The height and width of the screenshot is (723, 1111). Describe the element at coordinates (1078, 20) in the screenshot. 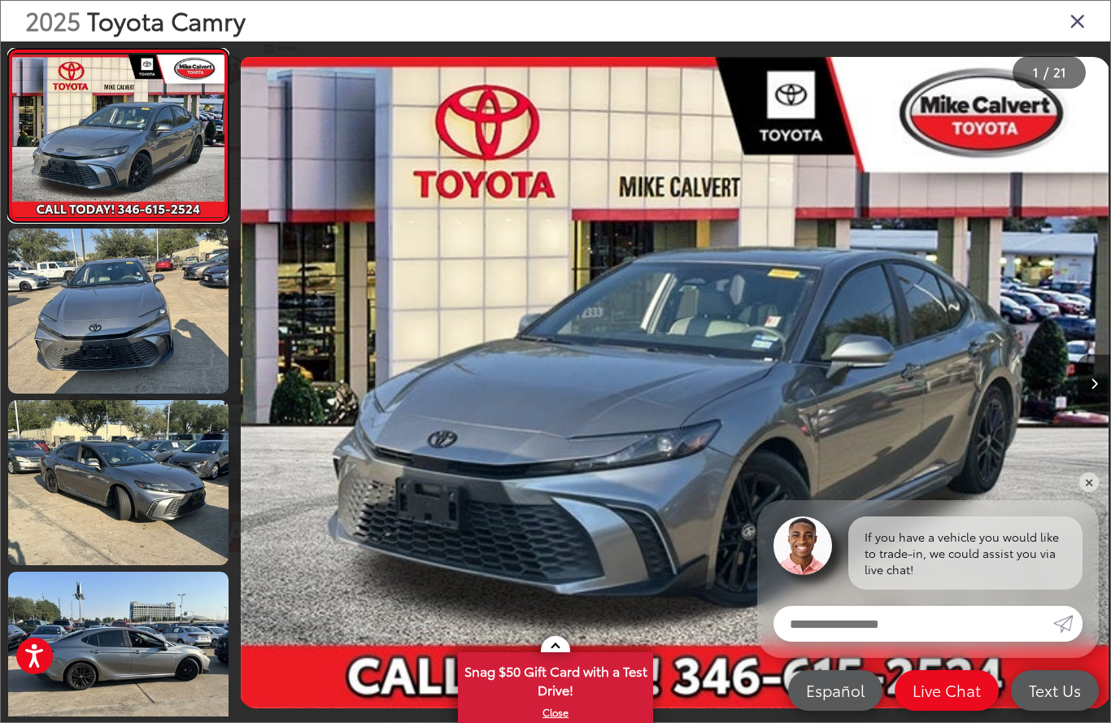

I see `i: Close gallery` at that location.